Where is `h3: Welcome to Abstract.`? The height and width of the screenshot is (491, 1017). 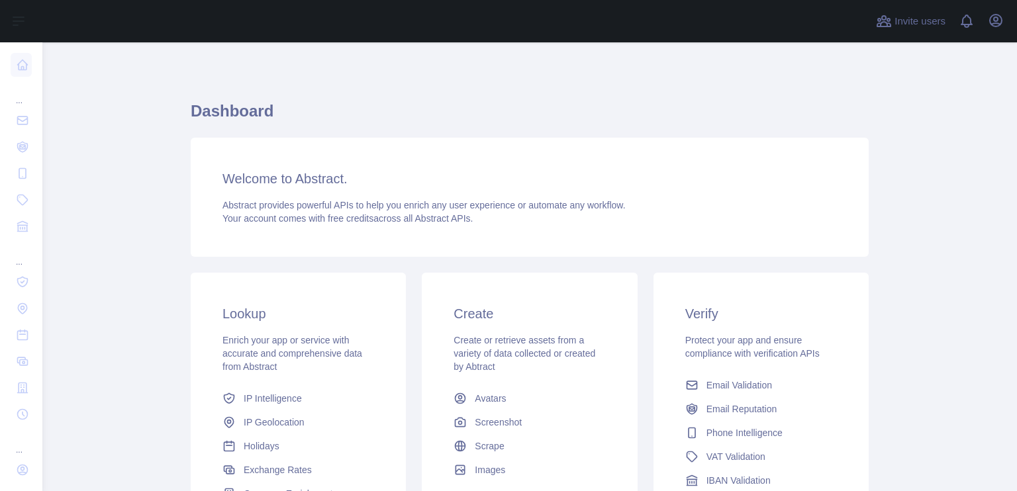 h3: Welcome to Abstract. is located at coordinates (530, 179).